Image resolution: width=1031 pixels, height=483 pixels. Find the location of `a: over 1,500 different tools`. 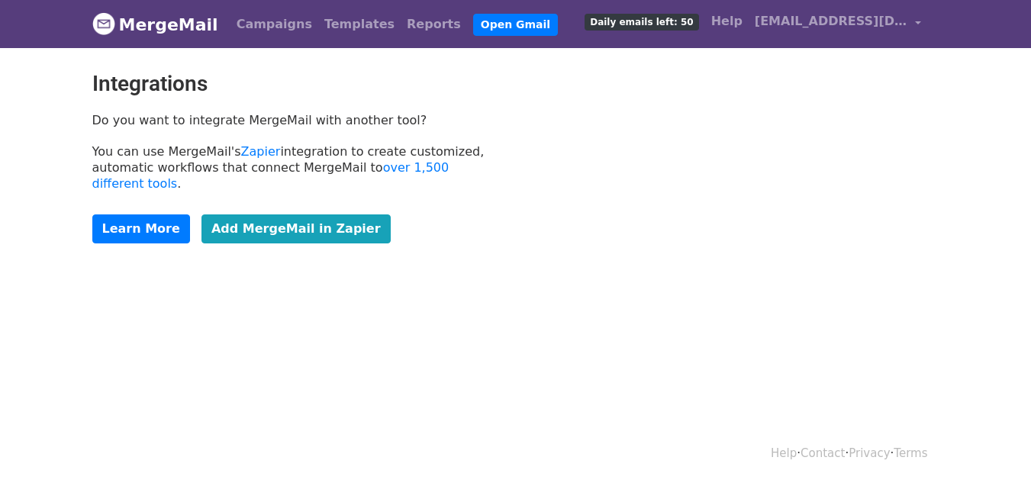

a: over 1,500 different tools is located at coordinates (271, 175).